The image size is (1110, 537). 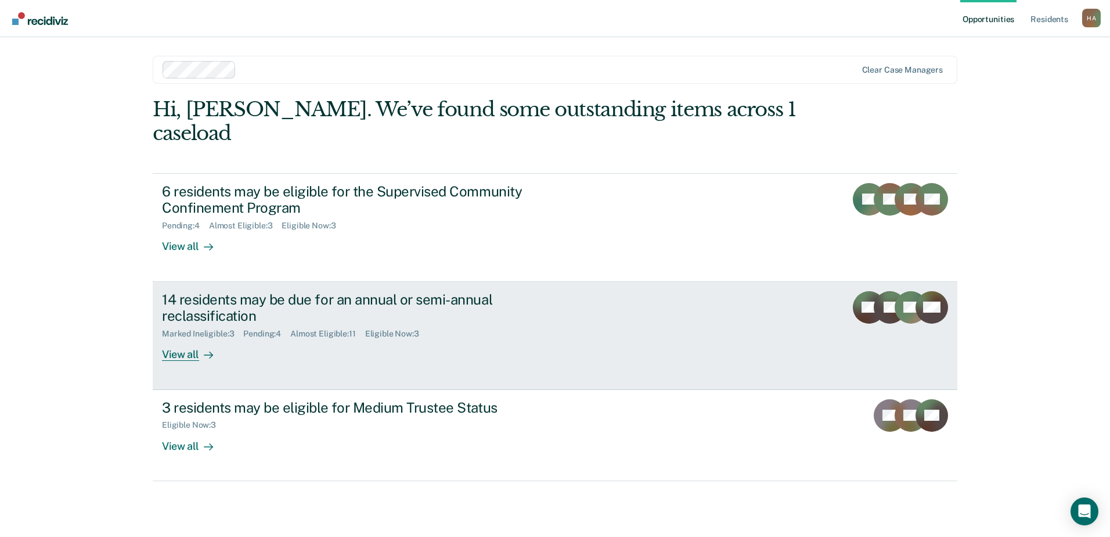 I want to click on div: Marked Ineligible : 3, so click(x=203, y=333).